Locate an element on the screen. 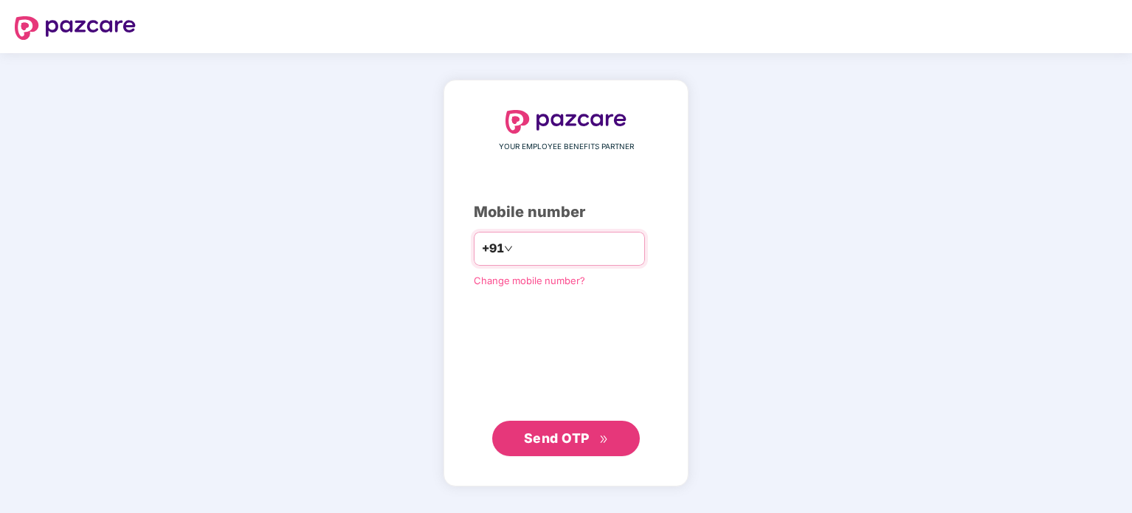  span: Send OTP is located at coordinates (556, 438).